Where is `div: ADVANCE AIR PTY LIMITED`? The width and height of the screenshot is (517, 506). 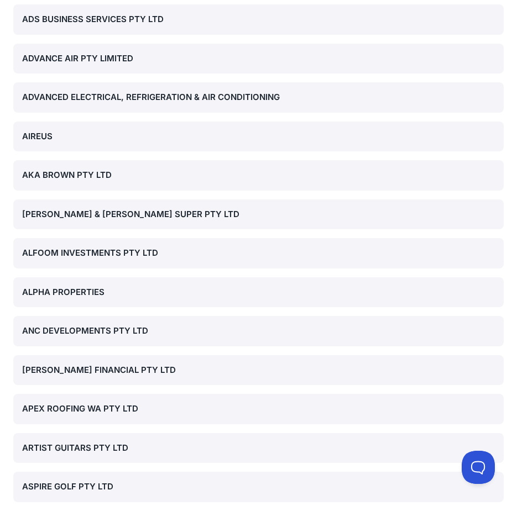
div: ADVANCE AIR PTY LIMITED is located at coordinates (258, 59).